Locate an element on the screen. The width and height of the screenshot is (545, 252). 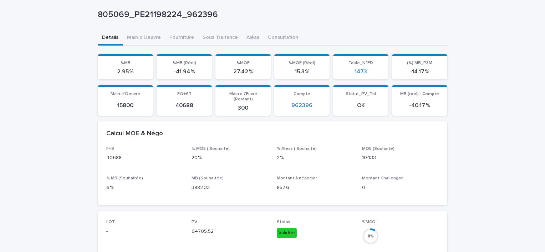
p: 300 is located at coordinates (243, 108).